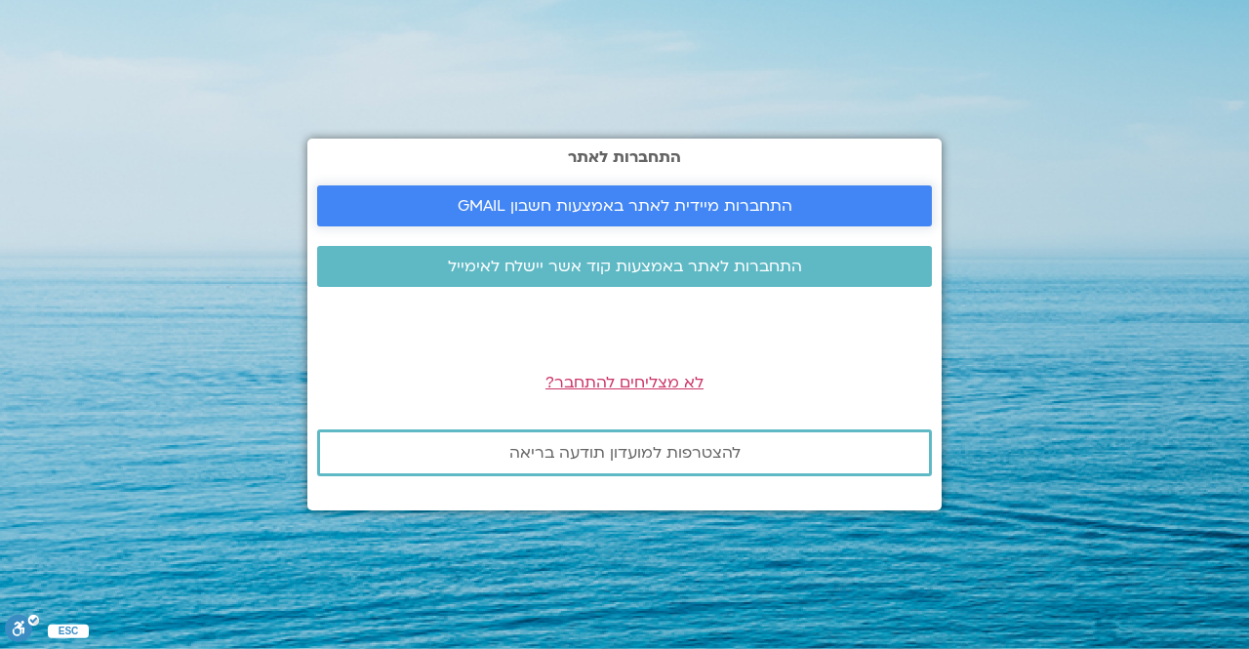 This screenshot has width=1249, height=649. What do you see at coordinates (624, 266) in the screenshot?
I see `span: התחברות לאתר באמצעות קוד אשר יישלח לאימייל` at bounding box center [624, 266].